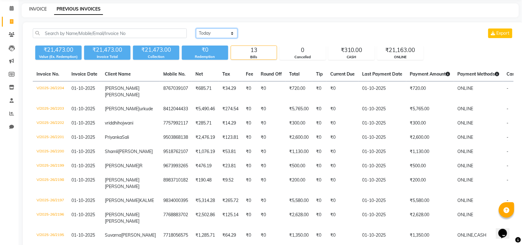 This screenshot has height=245, width=522. I want to click on span: urkude, so click(146, 109).